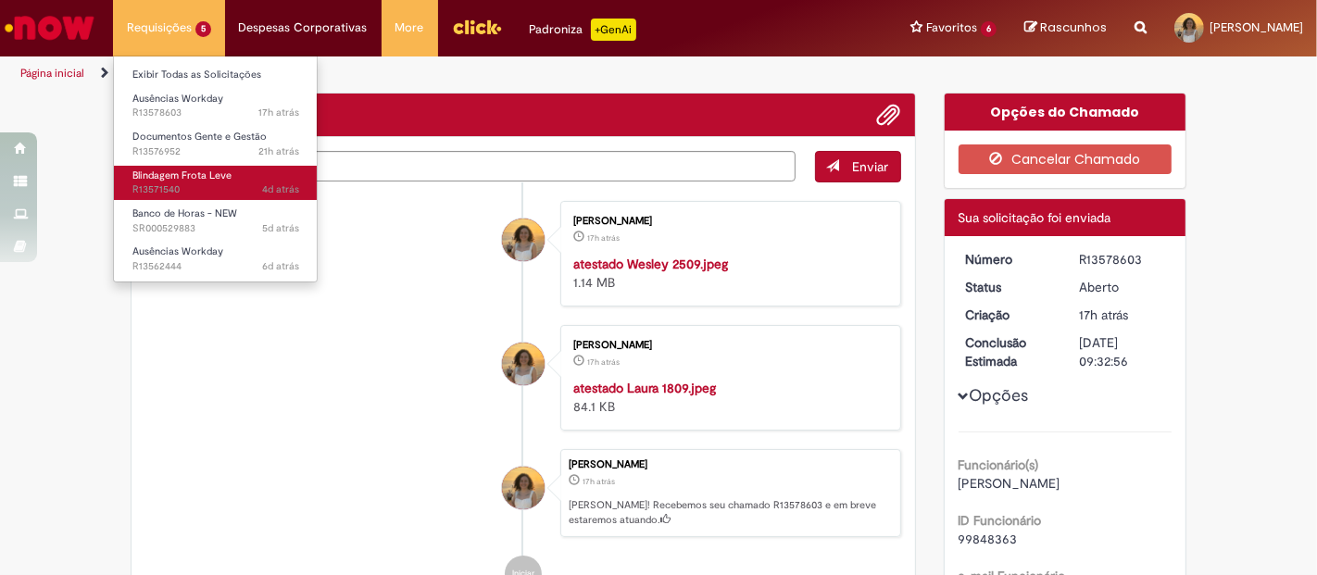  I want to click on dt: Número, so click(1009, 259).